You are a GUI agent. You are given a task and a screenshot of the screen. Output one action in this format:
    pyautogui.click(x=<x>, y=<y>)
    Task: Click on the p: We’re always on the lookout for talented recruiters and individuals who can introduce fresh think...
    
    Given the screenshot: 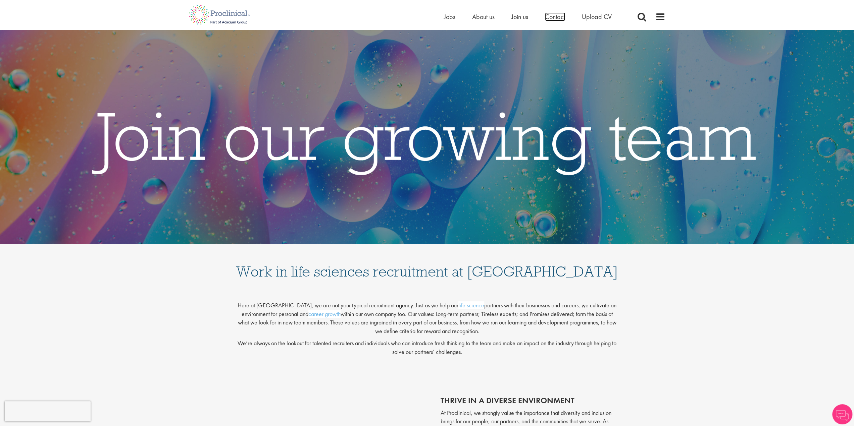 What is the action you would take?
    pyautogui.click(x=427, y=348)
    